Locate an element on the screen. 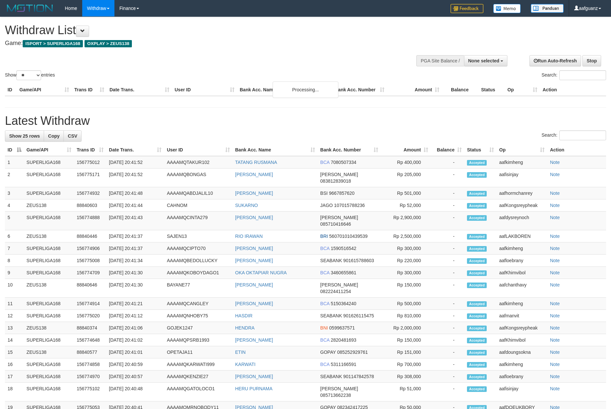 This screenshot has width=611, height=409. td: Rp 308,000 is located at coordinates (406, 377).